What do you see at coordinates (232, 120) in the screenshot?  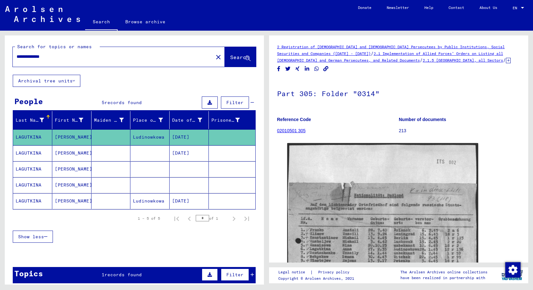 I see `mat-header-cell: Prisoner #` at bounding box center [232, 120].